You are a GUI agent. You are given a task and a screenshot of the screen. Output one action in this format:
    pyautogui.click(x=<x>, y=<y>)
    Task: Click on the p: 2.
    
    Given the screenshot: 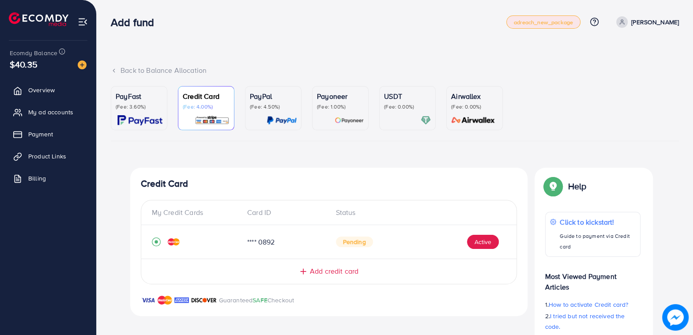 What is the action you would take?
    pyautogui.click(x=593, y=321)
    